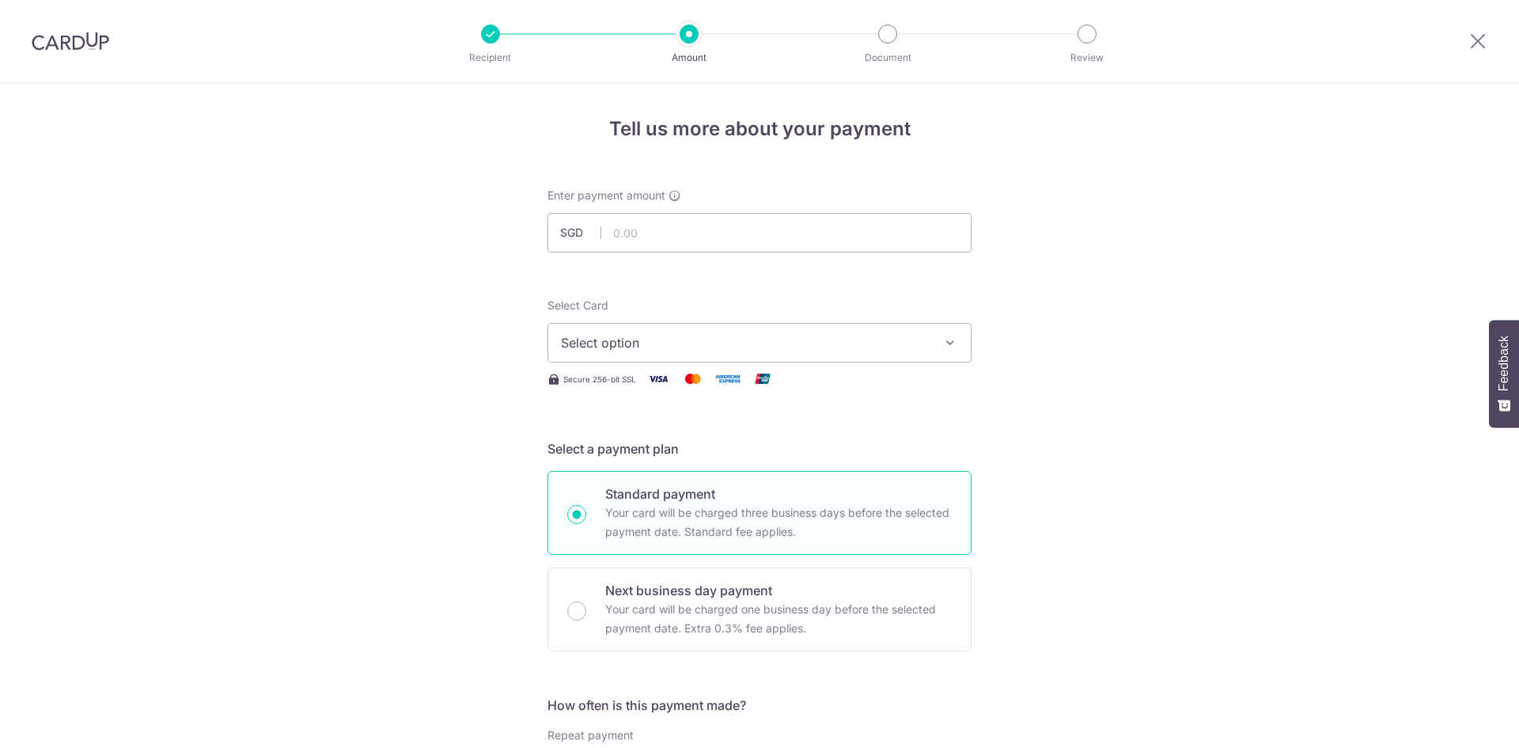 The height and width of the screenshot is (748, 1519). Describe the element at coordinates (778, 619) in the screenshot. I see `p: Your card will be charged one business day before the selected payment date. Extra 0.3% fee applies.` at that location.